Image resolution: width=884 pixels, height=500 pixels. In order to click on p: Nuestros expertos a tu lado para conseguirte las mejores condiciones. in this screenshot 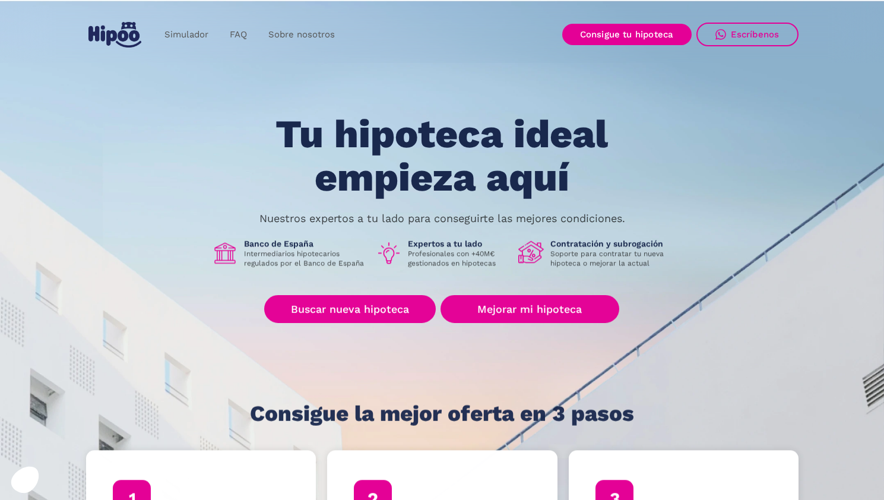, I will do `click(443, 219)`.